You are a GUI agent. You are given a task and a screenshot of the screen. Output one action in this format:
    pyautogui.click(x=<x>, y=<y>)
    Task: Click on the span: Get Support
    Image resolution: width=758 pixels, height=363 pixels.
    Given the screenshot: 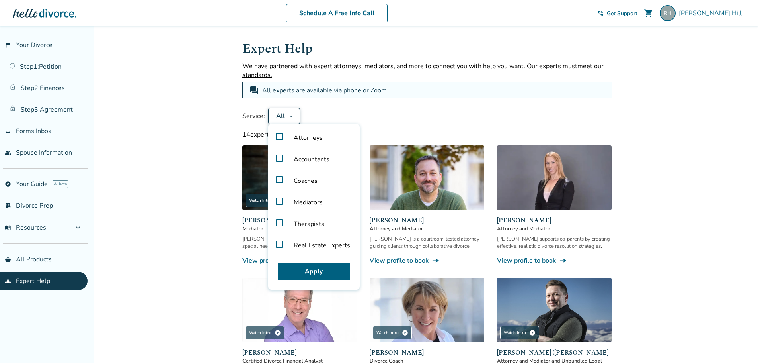 What is the action you would take?
    pyautogui.click(x=622, y=13)
    